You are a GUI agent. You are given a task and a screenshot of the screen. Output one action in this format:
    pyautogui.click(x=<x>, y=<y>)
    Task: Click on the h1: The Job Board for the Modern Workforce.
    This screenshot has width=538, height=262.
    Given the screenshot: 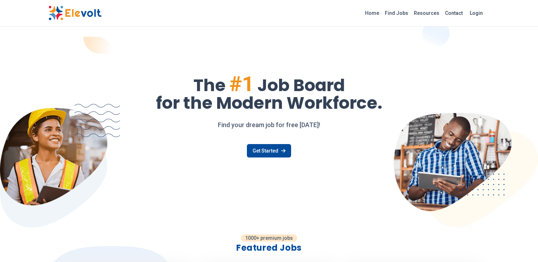 What is the action you would take?
    pyautogui.click(x=269, y=93)
    